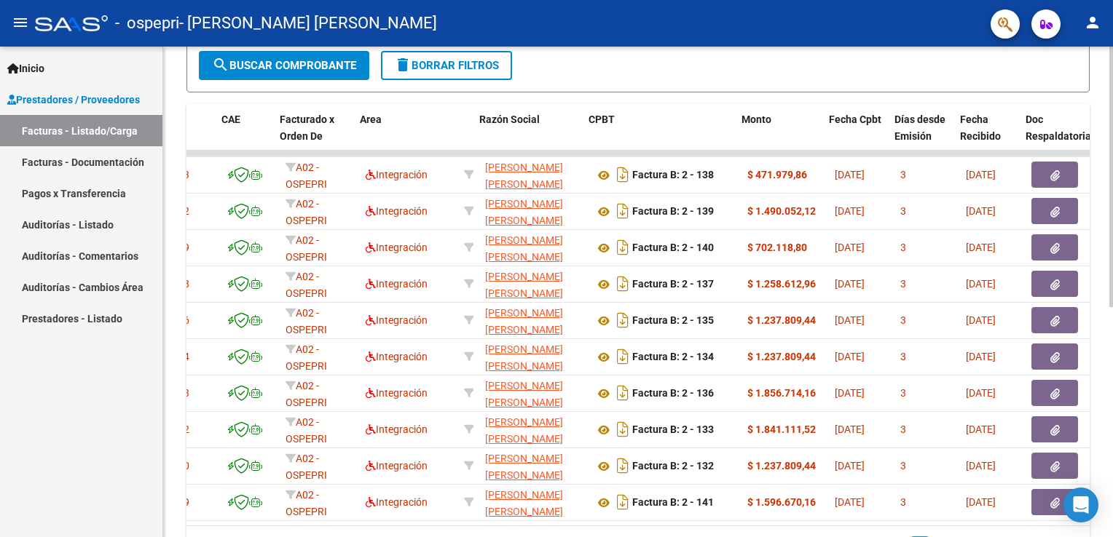  Describe the element at coordinates (921, 136) in the screenshot. I see `datatable-header-cell: Días desde Emisión` at that location.